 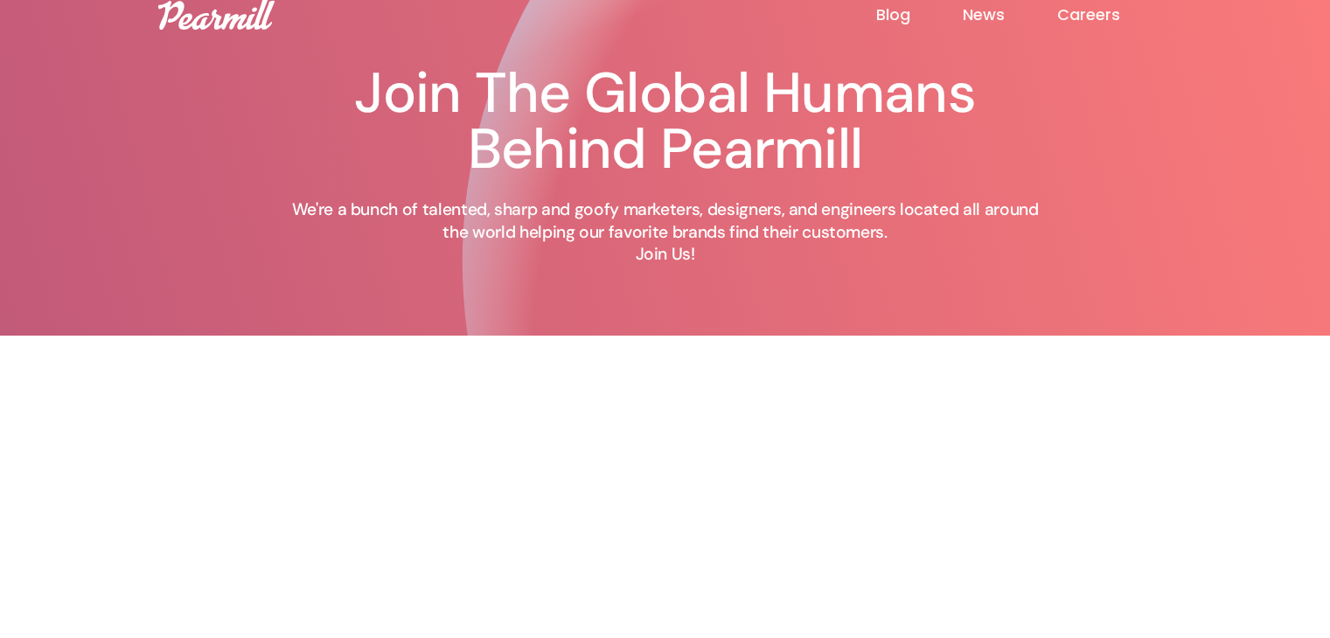 What do you see at coordinates (665, 232) in the screenshot?
I see `p: We're a bunch of talented, sharp and goofy marketers, designers, and engineers located all around...` at bounding box center [665, 232].